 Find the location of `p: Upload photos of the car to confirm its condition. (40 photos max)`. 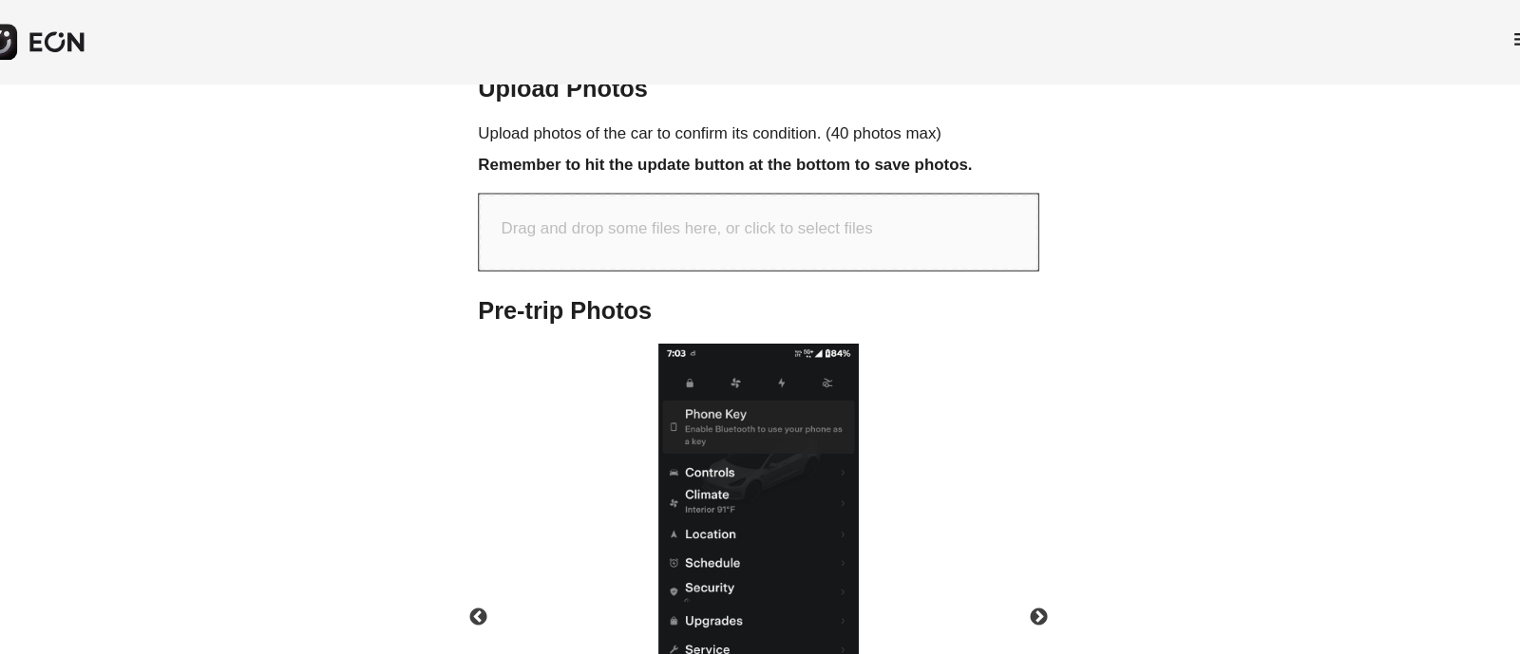

p: Upload photos of the car to confirm its condition. (40 photos max) is located at coordinates (760, 126).